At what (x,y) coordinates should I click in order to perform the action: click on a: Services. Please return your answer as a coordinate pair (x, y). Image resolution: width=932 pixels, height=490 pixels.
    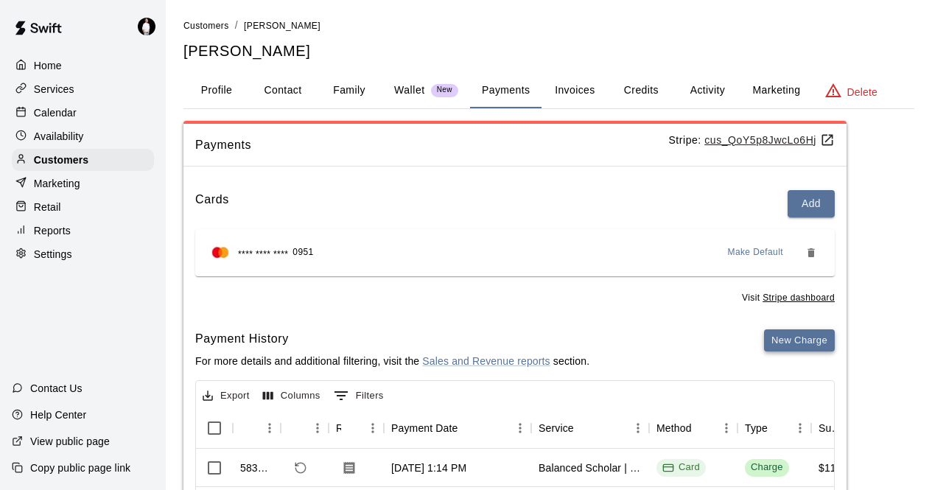
    Looking at the image, I should click on (83, 89).